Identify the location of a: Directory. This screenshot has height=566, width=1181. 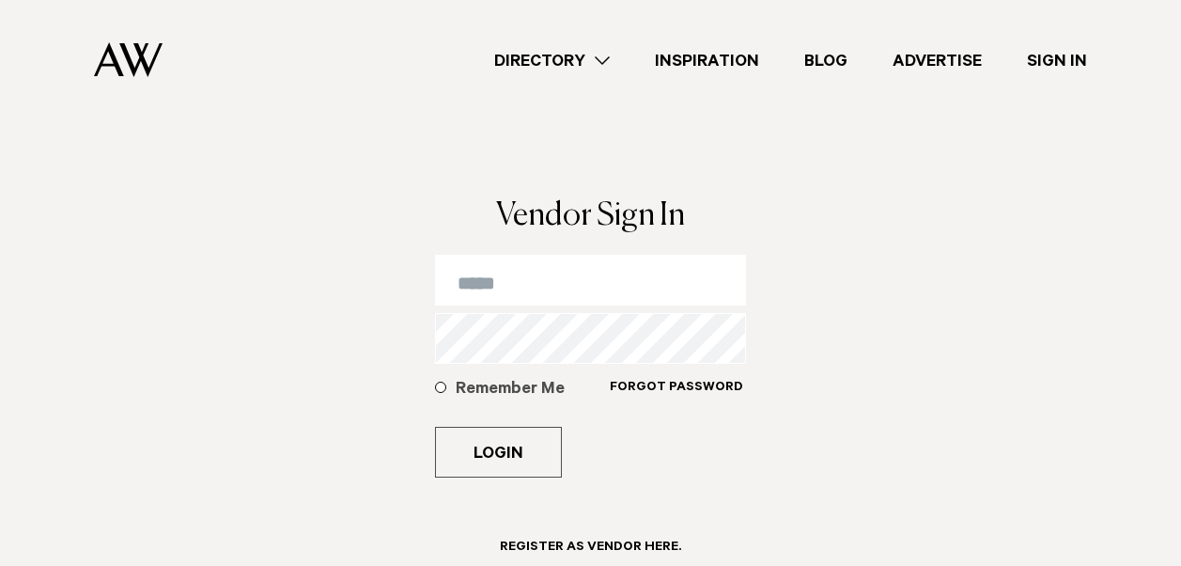
(552, 60).